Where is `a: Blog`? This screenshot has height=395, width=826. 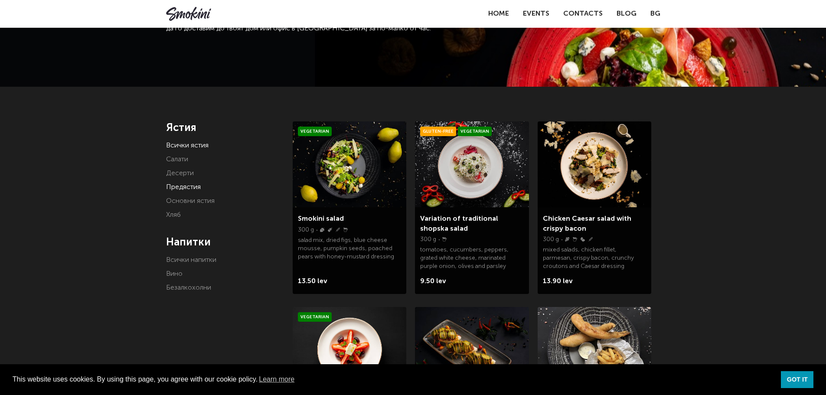
a: Blog is located at coordinates (627, 14).